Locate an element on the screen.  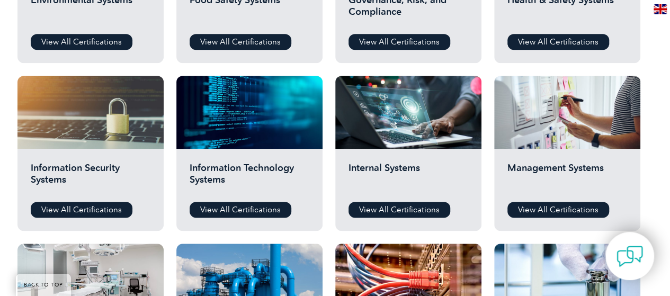
img: contact-chat.png is located at coordinates (630, 257).